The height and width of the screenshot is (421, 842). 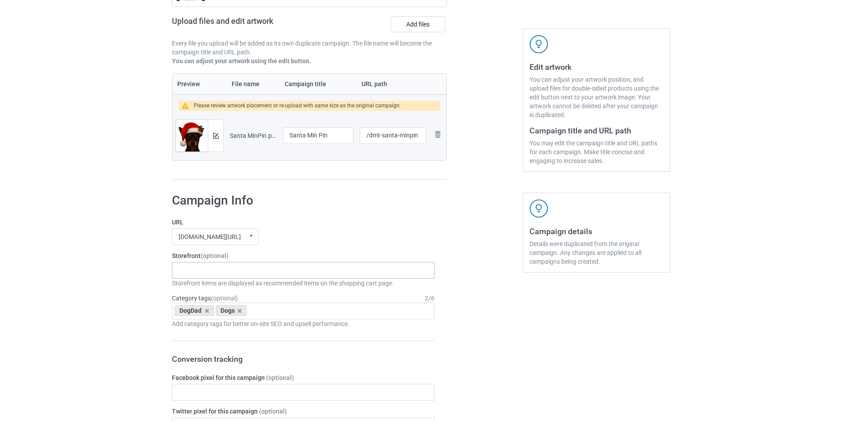 What do you see at coordinates (596, 130) in the screenshot?
I see `h3: Campaign title and URL path` at bounding box center [596, 130].